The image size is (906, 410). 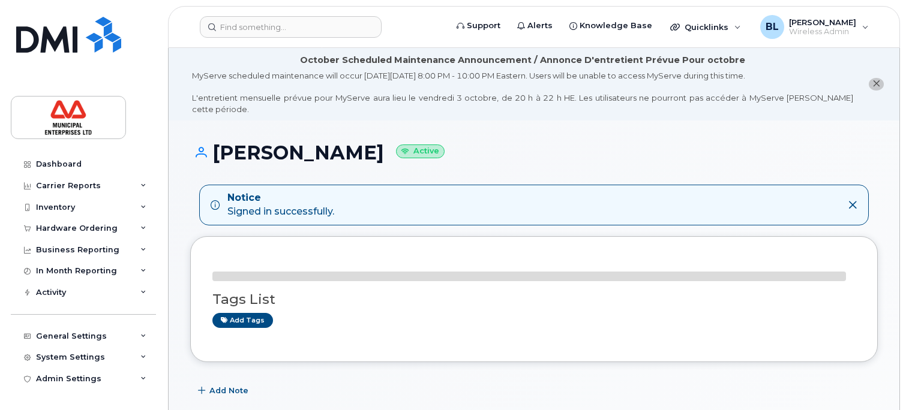 I want to click on button: close notification, so click(x=876, y=84).